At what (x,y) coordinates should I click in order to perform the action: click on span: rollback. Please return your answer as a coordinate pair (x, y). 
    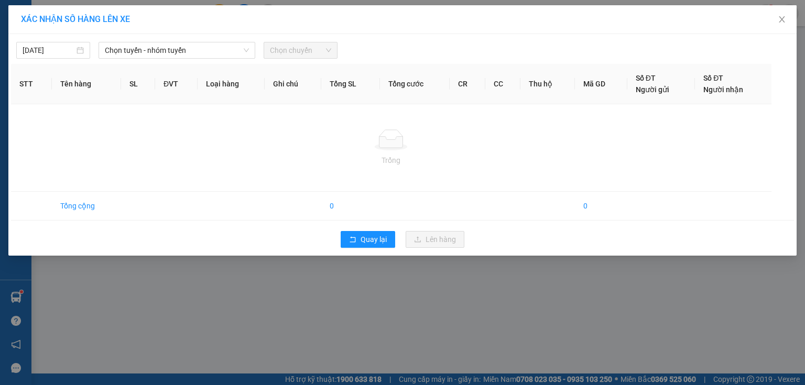
    Looking at the image, I should click on (353, 240).